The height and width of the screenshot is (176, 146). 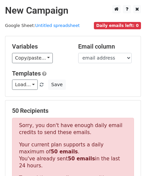 I want to click on p: Sorry, you don't have enough daily email credits to send these emails., so click(x=73, y=129).